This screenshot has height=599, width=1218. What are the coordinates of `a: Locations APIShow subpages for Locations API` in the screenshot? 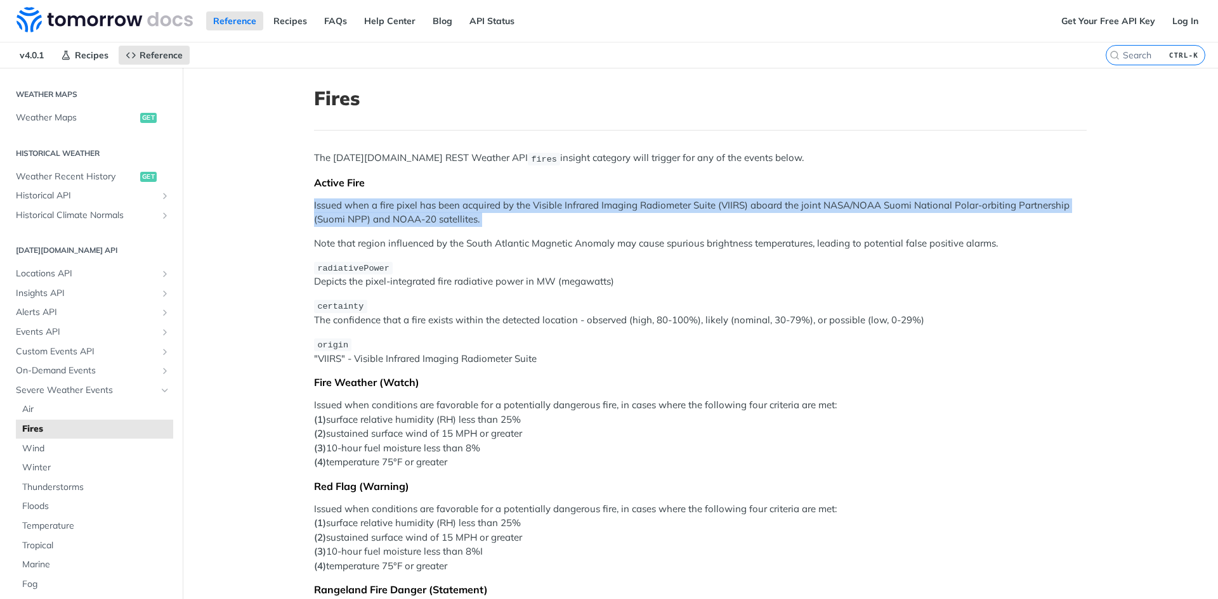 It's located at (91, 274).